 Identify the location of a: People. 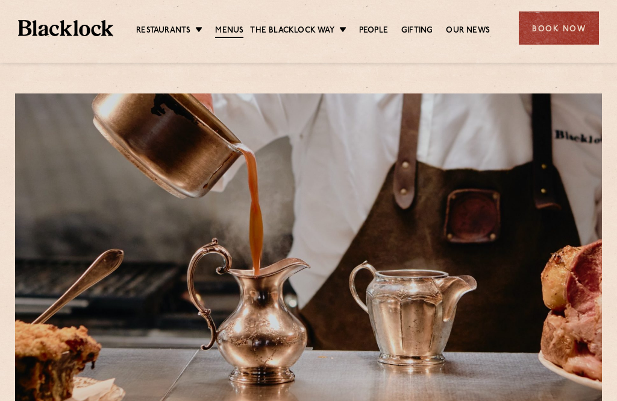
(374, 31).